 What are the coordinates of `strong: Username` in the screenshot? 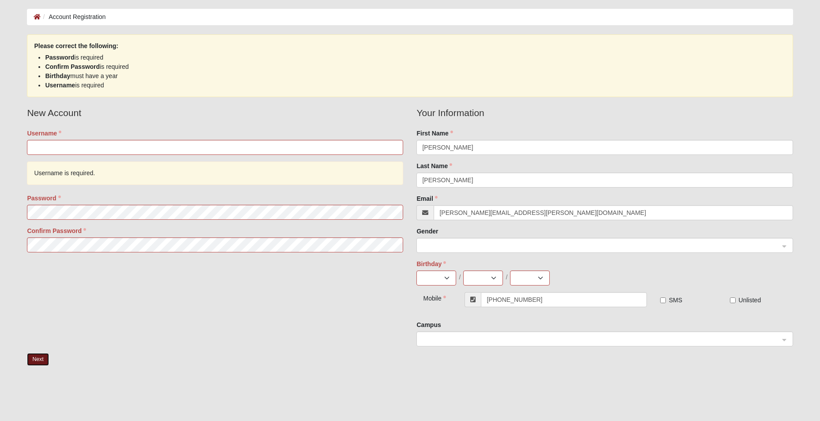 It's located at (60, 85).